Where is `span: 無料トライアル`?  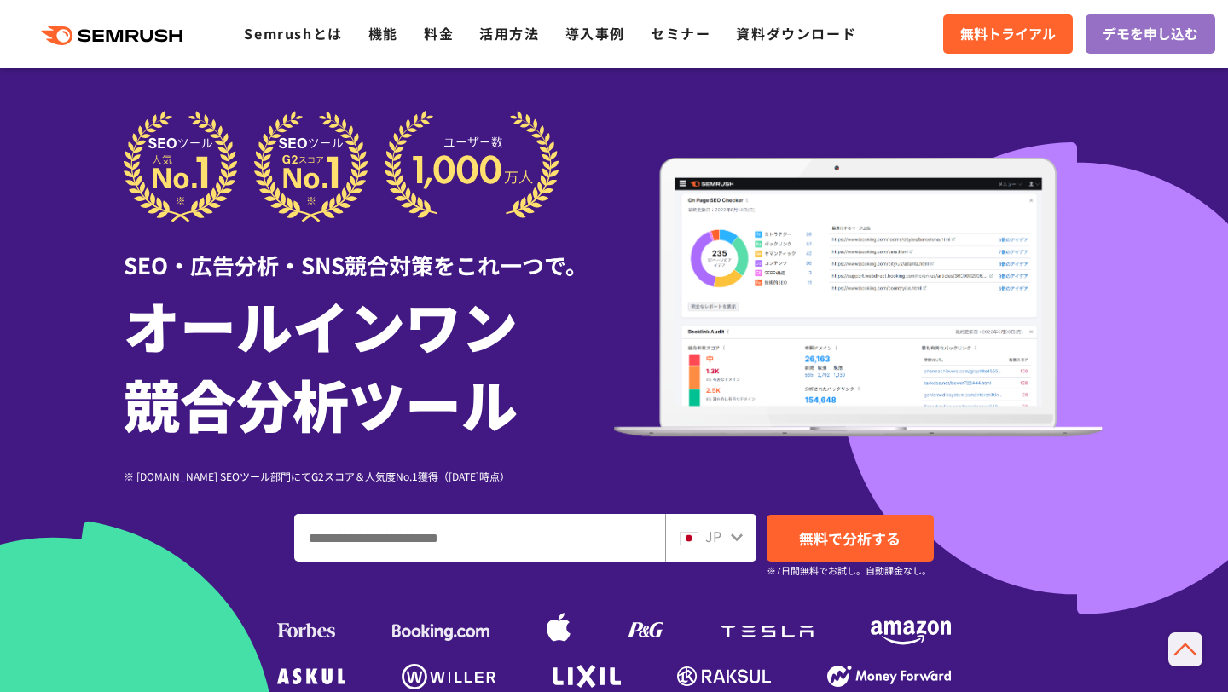 span: 無料トライアル is located at coordinates (1008, 34).